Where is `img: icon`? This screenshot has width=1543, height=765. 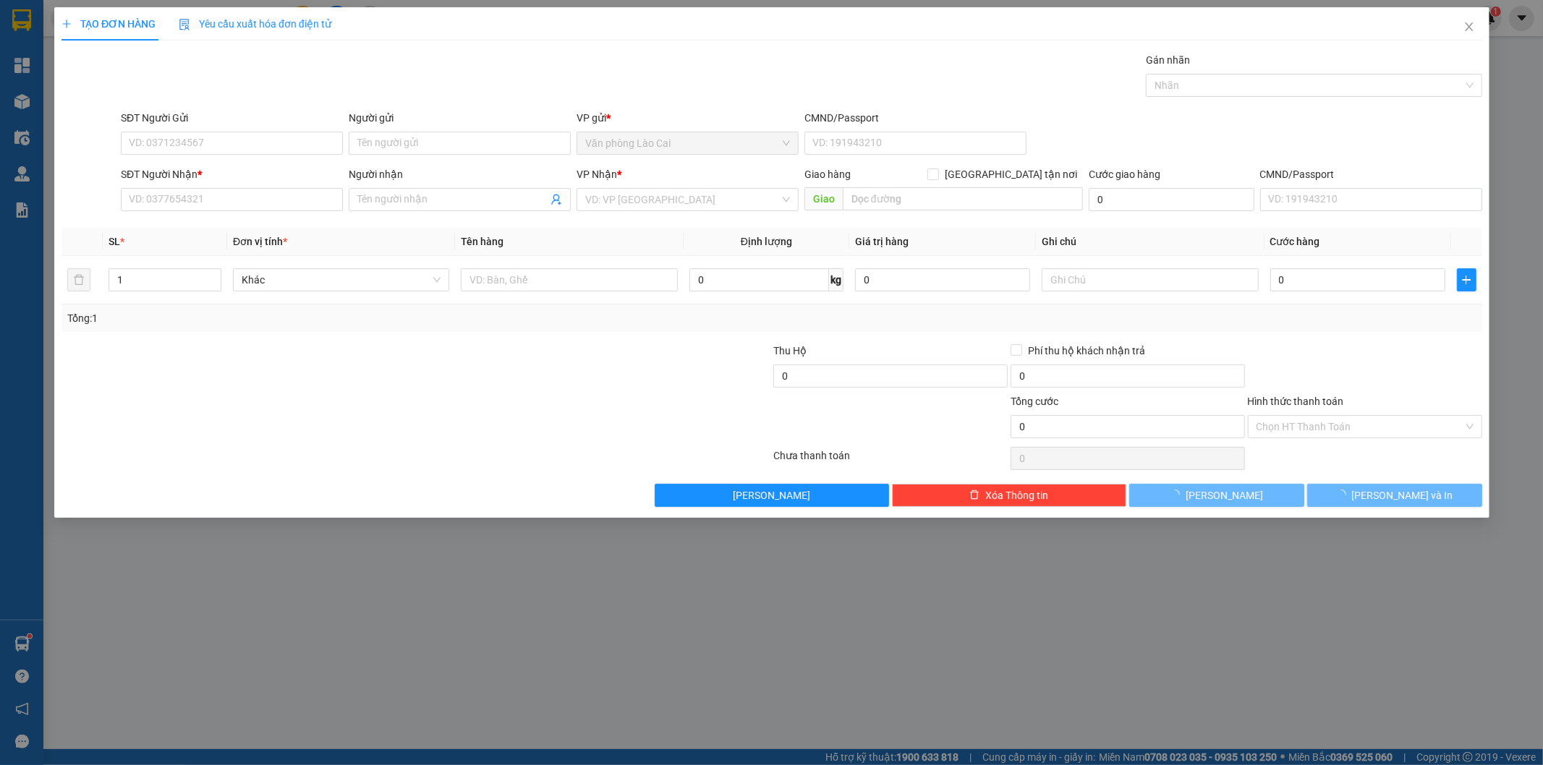 img: icon is located at coordinates (184, 25).